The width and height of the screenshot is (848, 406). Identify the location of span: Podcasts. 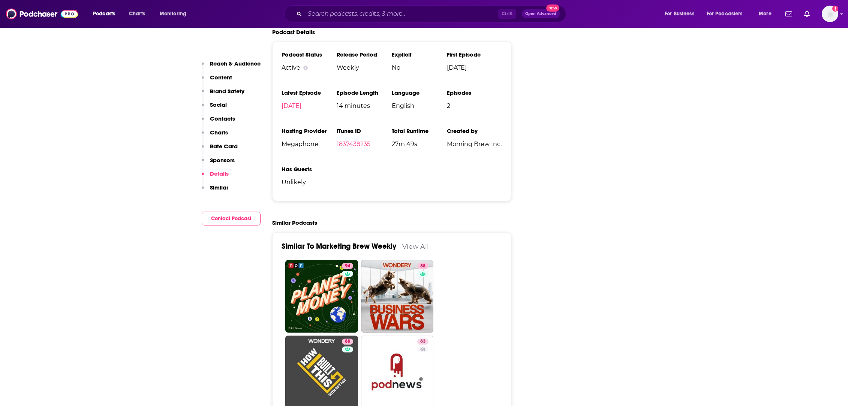
(104, 14).